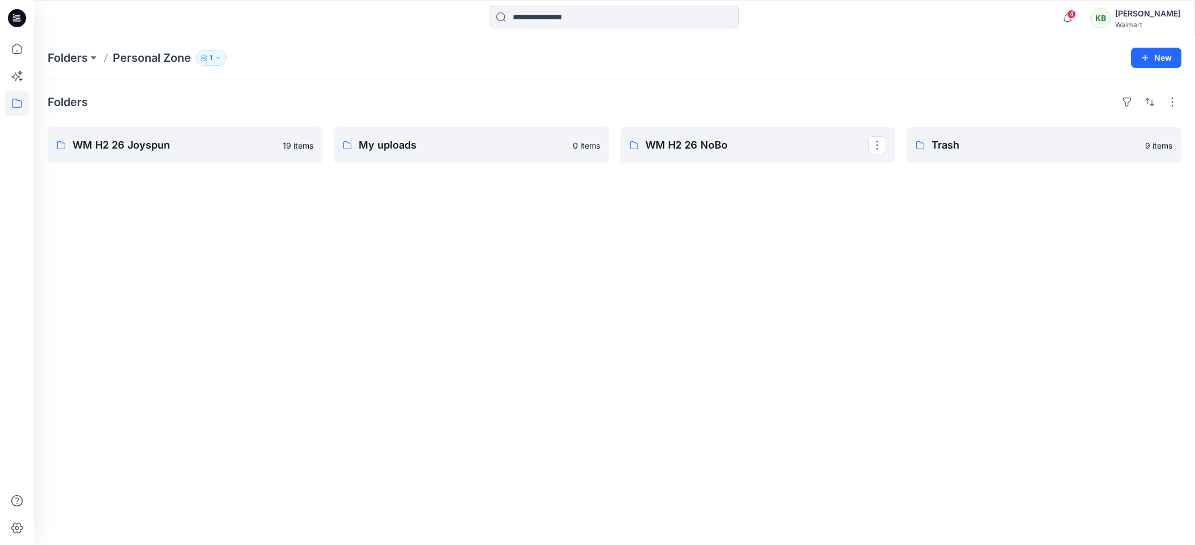 The width and height of the screenshot is (1195, 545). Describe the element at coordinates (67, 58) in the screenshot. I see `p: Folders` at that location.